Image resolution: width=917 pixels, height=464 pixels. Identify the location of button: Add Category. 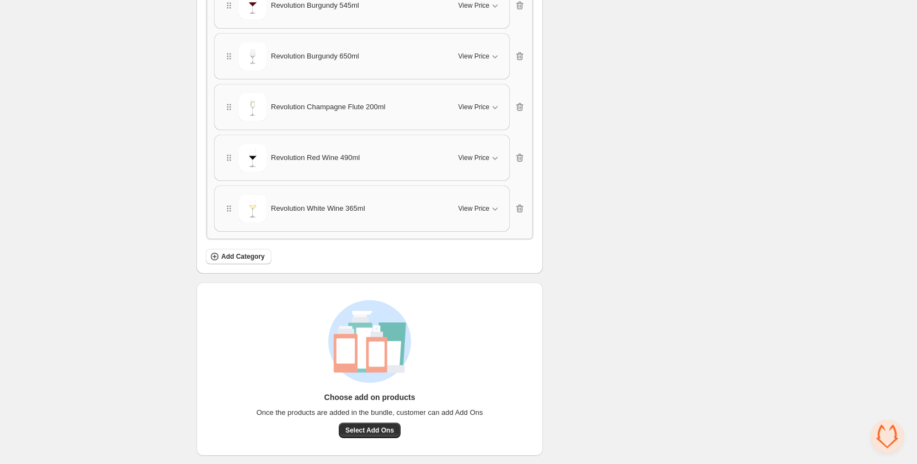
(238, 257).